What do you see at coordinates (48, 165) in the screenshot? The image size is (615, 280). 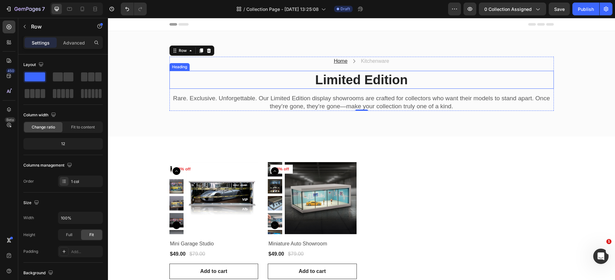 I see `div: Columns management` at bounding box center [48, 165].